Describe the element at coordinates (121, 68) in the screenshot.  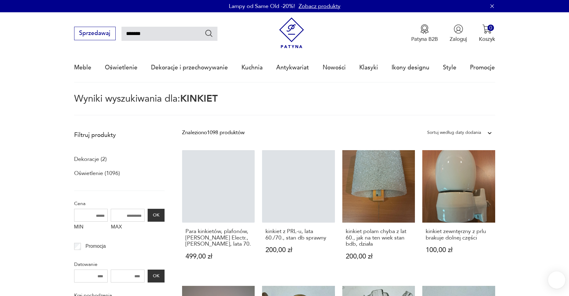
I see `a: Oświetlenie` at that location.